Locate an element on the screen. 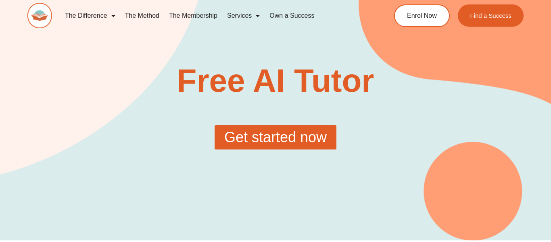  a: Services is located at coordinates (243, 16).